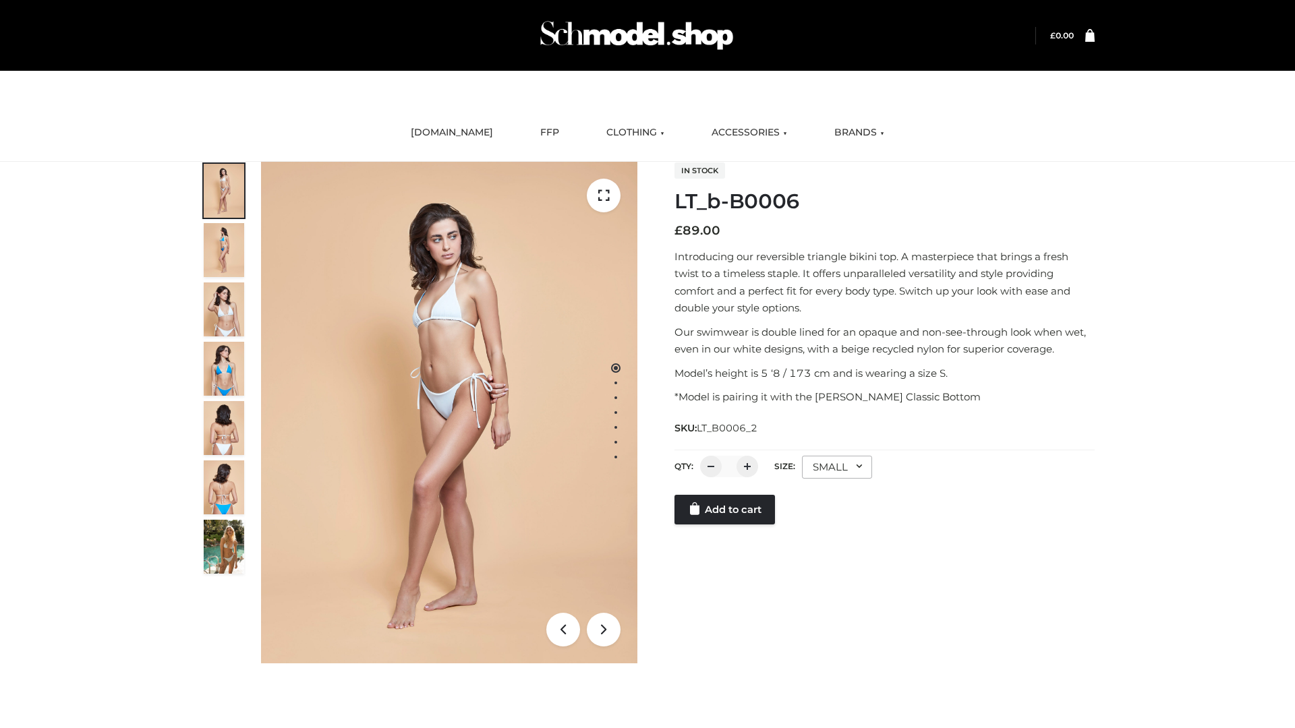 The image size is (1295, 728). Describe the element at coordinates (1062, 35) in the screenshot. I see `a: £0.00` at that location.